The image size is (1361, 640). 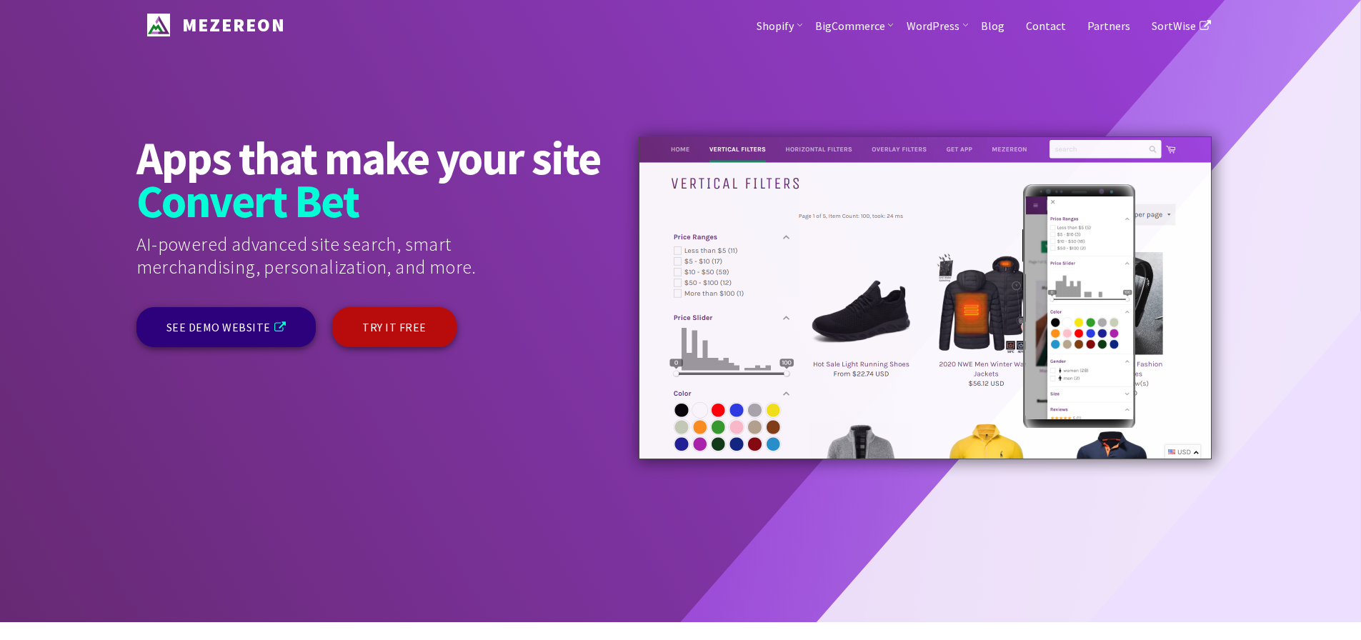 I want to click on a: TRY IT FREE, so click(x=394, y=327).